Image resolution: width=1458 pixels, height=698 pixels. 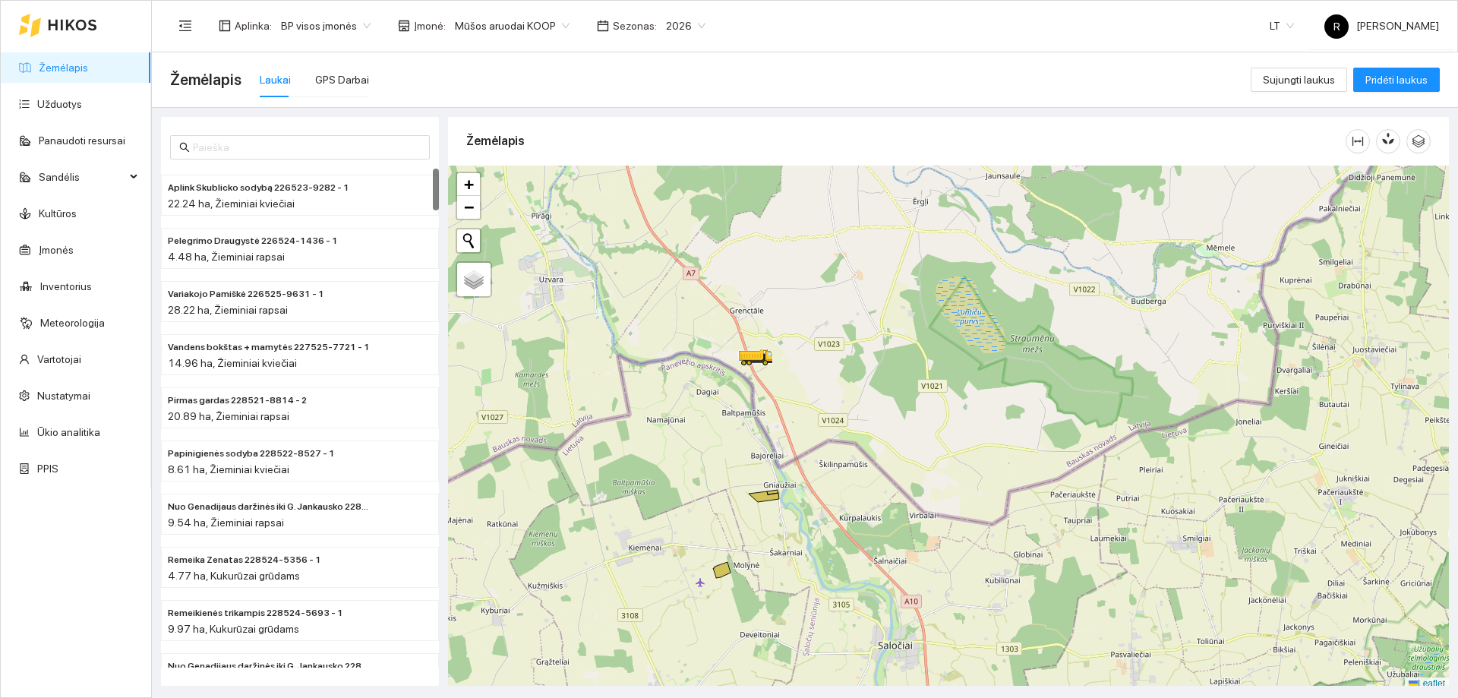 What do you see at coordinates (233, 629) in the screenshot?
I see `span: 9.97 ha, Kukurūzai grūdams` at bounding box center [233, 629].